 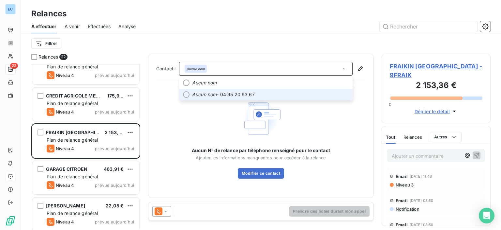 I want to click on img: Logo LeanPay, so click(x=10, y=220).